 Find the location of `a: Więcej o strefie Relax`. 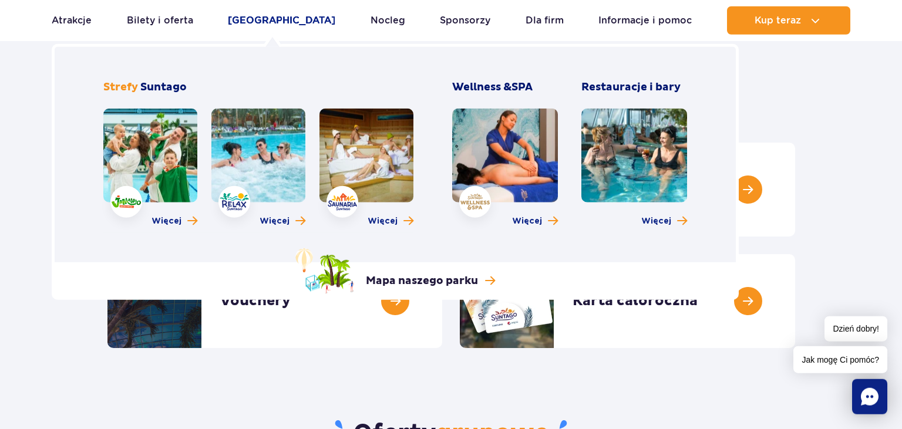

a: Więcej o strefie Relax is located at coordinates (282, 221).